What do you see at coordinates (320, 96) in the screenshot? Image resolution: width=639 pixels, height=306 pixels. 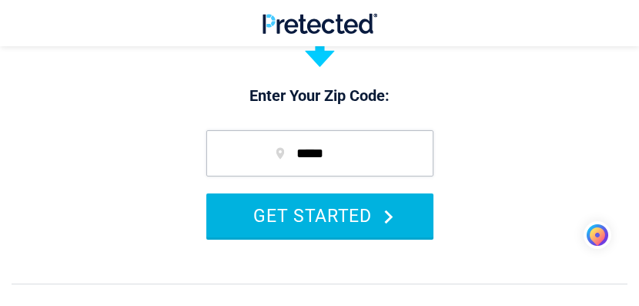 I see `p: Enter Your Zip Code:` at bounding box center [320, 96].